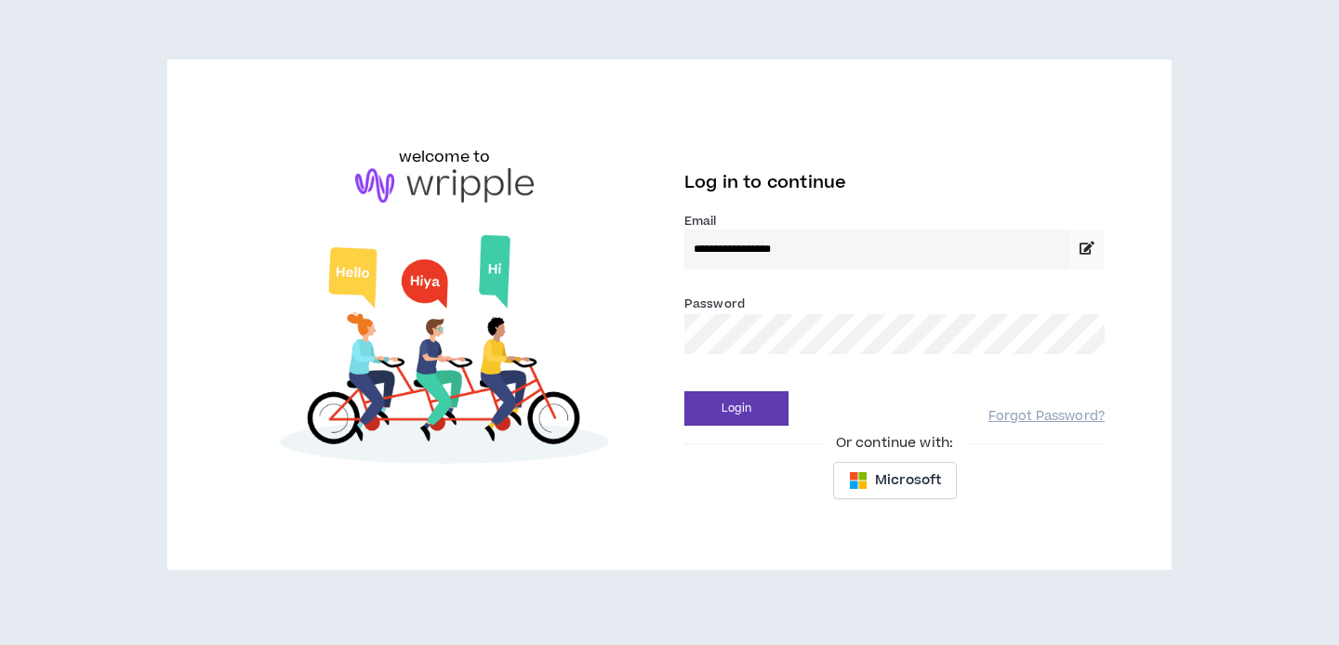 This screenshot has height=645, width=1339. What do you see at coordinates (714, 304) in the screenshot?
I see `label: Password` at bounding box center [714, 304].